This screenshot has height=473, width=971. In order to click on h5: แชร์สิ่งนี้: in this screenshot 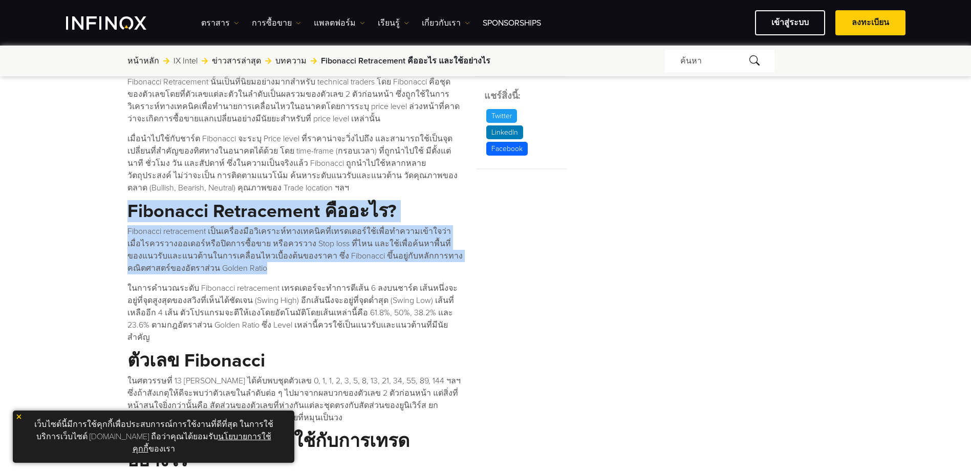, I will do `click(525, 96)`.